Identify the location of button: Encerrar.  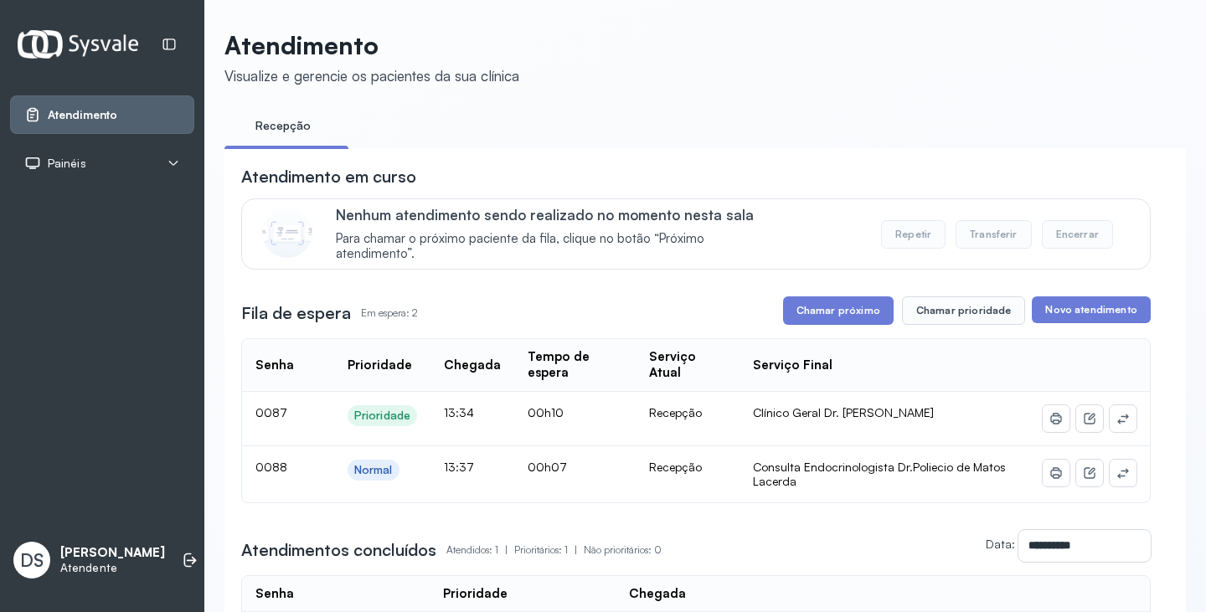
(1077, 235).